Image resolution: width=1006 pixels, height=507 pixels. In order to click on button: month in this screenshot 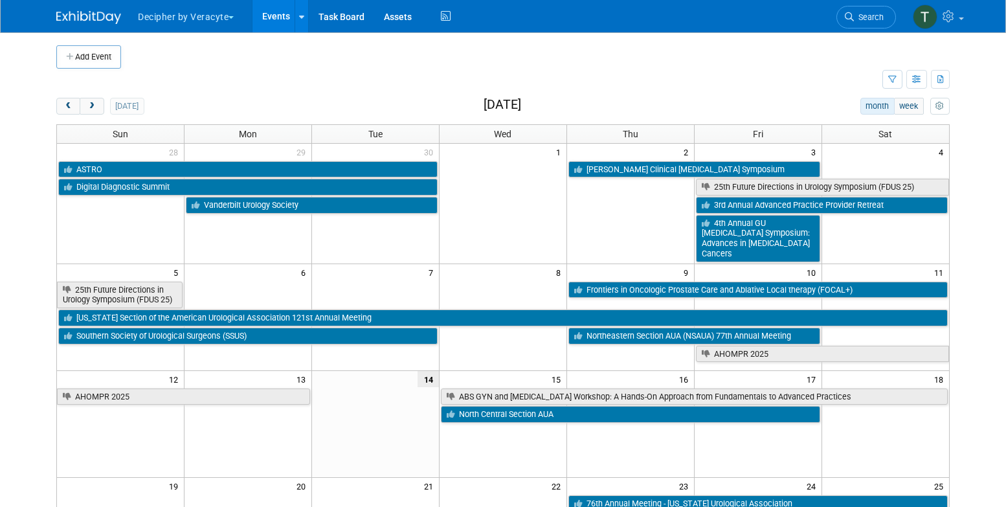, I will do `click(877, 106)`.